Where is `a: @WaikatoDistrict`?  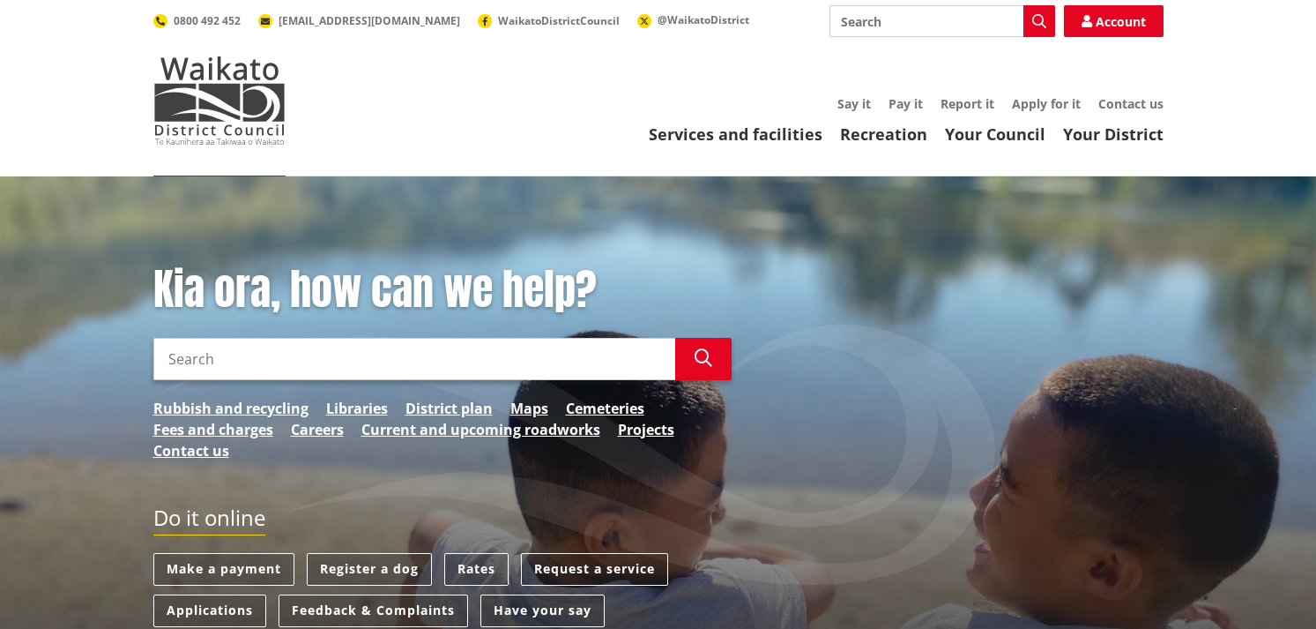
a: @WaikatoDistrict is located at coordinates (693, 19).